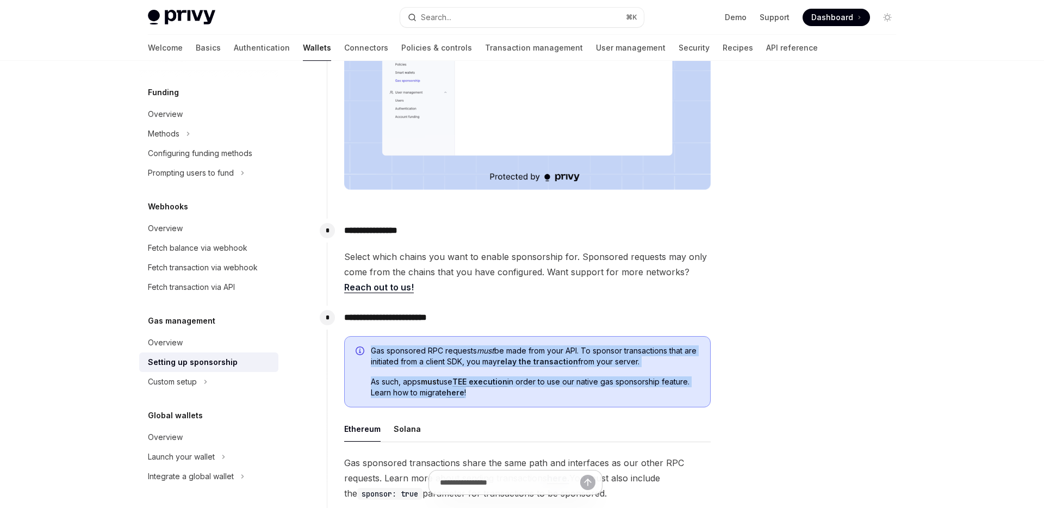  What do you see at coordinates (736, 17) in the screenshot?
I see `a: Demo` at bounding box center [736, 17].